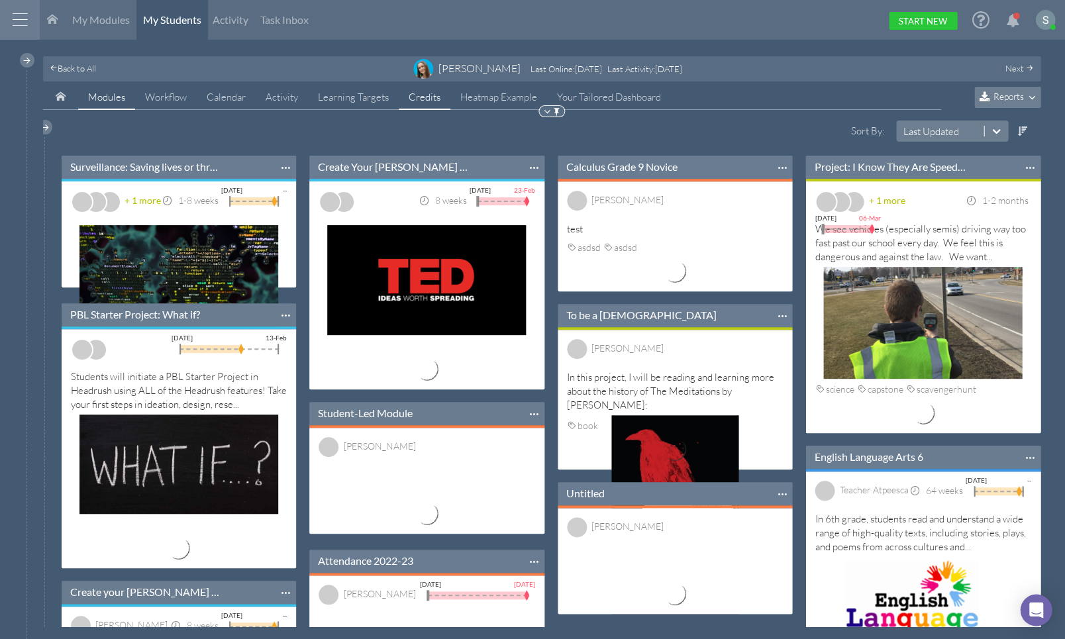 This screenshot has height=639, width=1065. What do you see at coordinates (146, 167) in the screenshot?
I see `a: Surveillance: Saving lives or threatening your rights?` at bounding box center [146, 167].